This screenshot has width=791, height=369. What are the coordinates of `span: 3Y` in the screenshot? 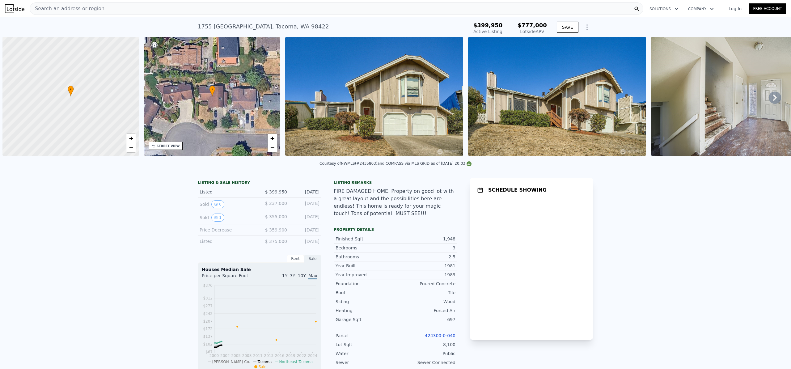 It's located at (292, 276).